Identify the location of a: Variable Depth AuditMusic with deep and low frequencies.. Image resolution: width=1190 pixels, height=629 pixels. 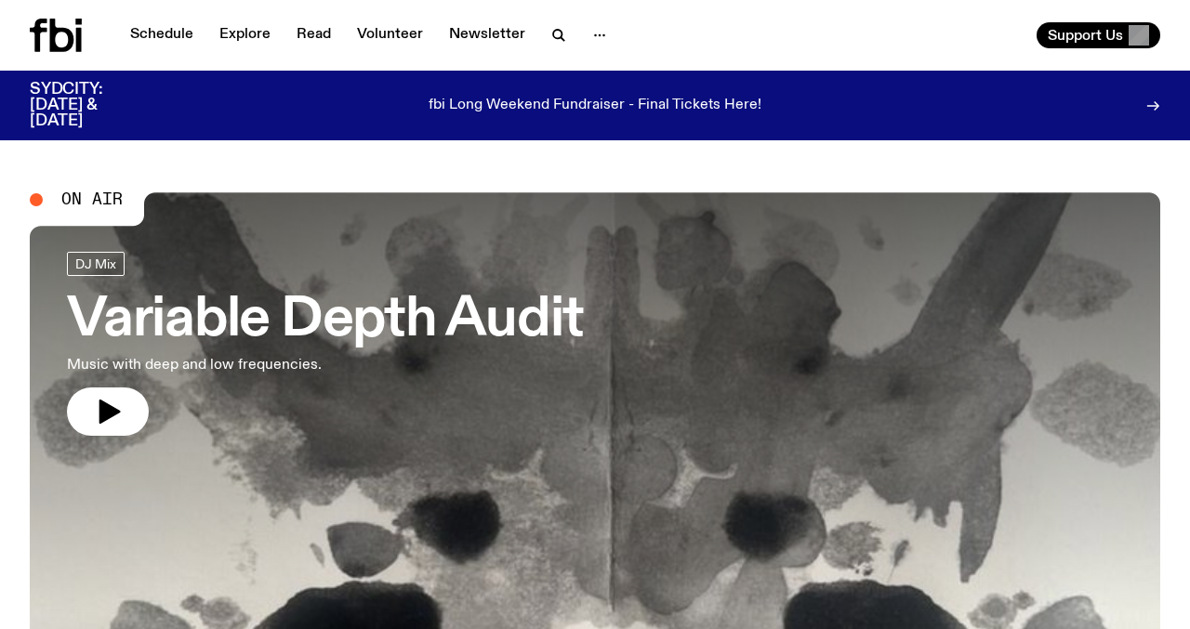
(325, 344).